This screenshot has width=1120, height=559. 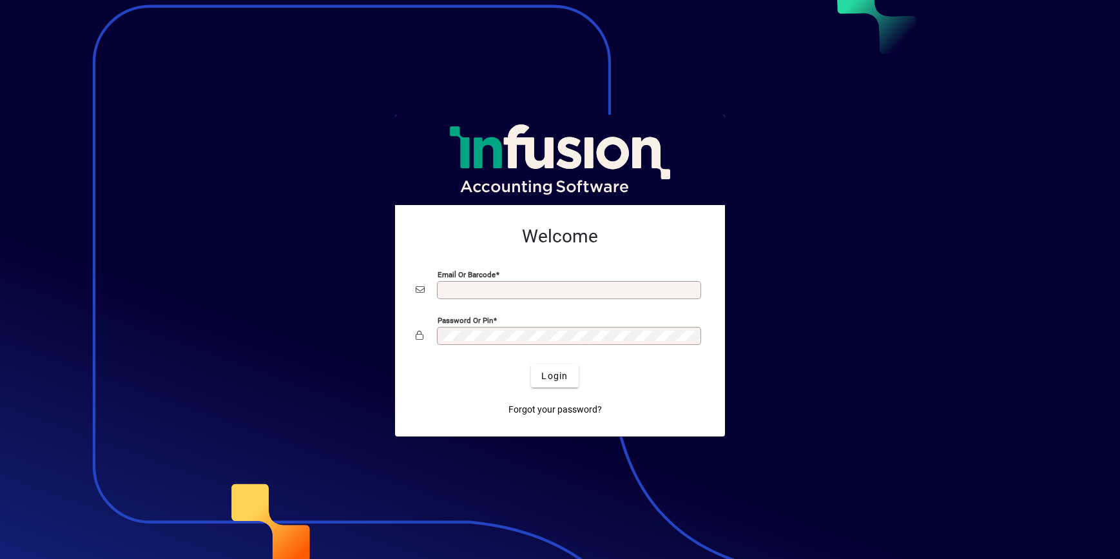 What do you see at coordinates (554, 376) in the screenshot?
I see `button: Login` at bounding box center [554, 376].